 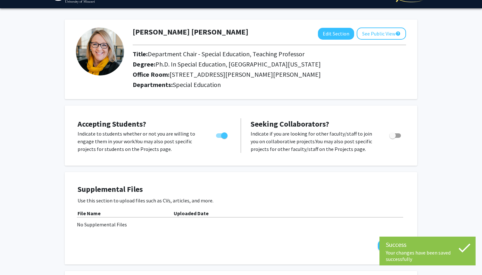 What do you see at coordinates (241, 201) in the screenshot?
I see `p: Use this section to upload files such as CVs, articles, and more.` at bounding box center [241, 201].